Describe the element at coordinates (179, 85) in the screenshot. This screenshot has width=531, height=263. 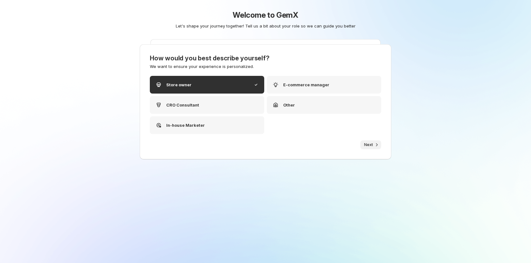
I see `p: Store owner` at that location.